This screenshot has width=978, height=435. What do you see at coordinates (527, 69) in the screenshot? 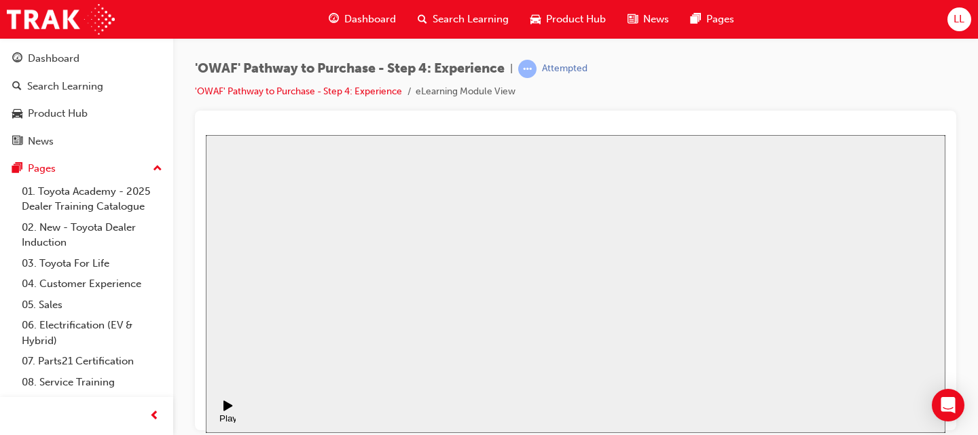
I see `span: learningRecordVerb_ATTEMPT-icon` at bounding box center [527, 69].